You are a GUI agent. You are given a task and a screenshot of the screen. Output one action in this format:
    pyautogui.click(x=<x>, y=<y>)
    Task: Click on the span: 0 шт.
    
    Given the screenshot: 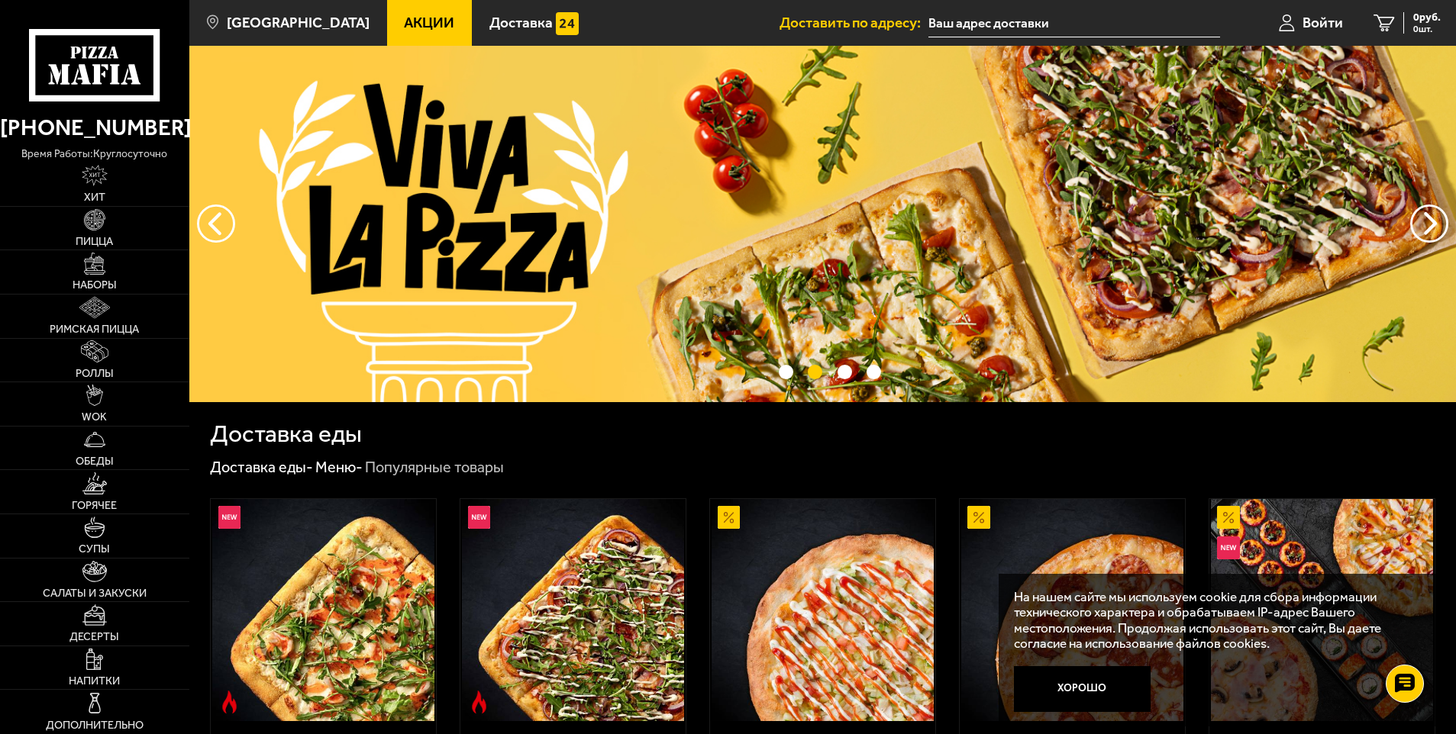 What is the action you would take?
    pyautogui.click(x=1427, y=29)
    